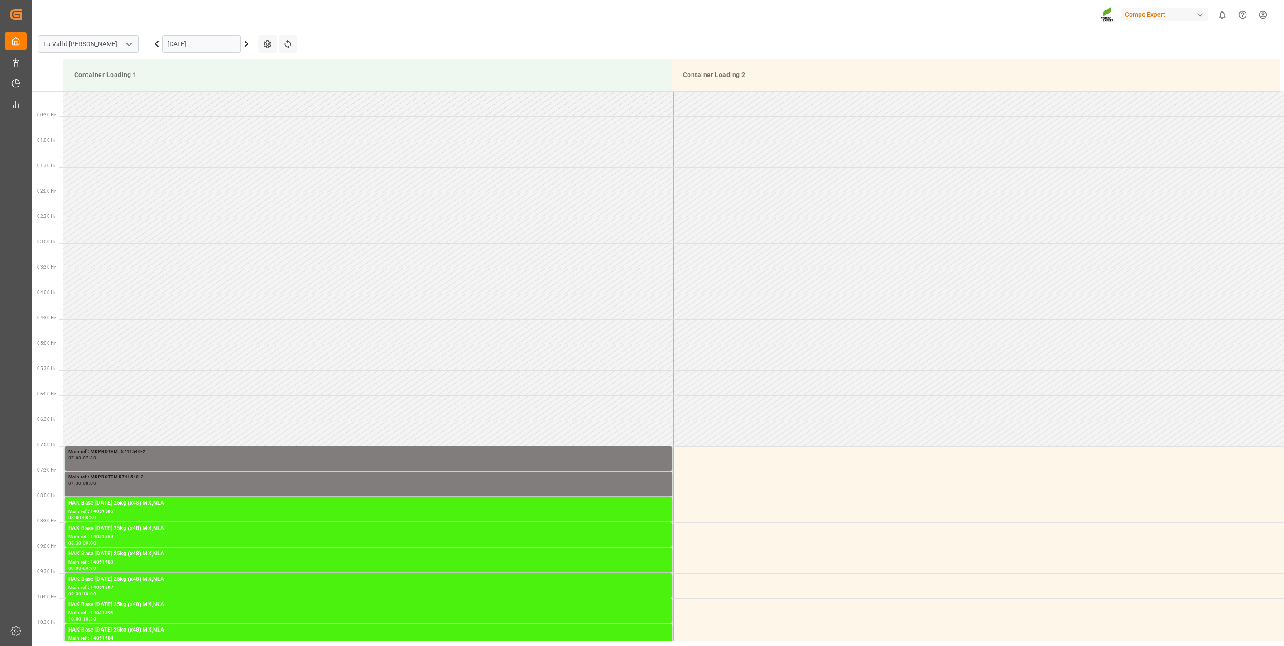 This screenshot has height=646, width=1284. What do you see at coordinates (46, 165) in the screenshot?
I see `span: 01:30 Hr` at bounding box center [46, 165].